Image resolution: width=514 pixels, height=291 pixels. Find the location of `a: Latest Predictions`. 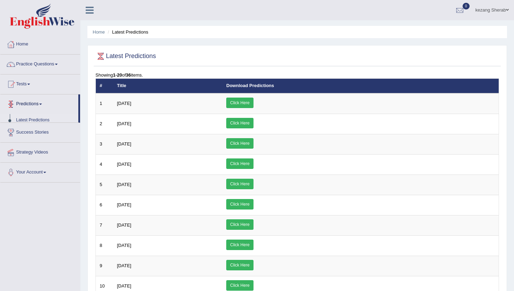

a: Latest Predictions is located at coordinates (45, 120).